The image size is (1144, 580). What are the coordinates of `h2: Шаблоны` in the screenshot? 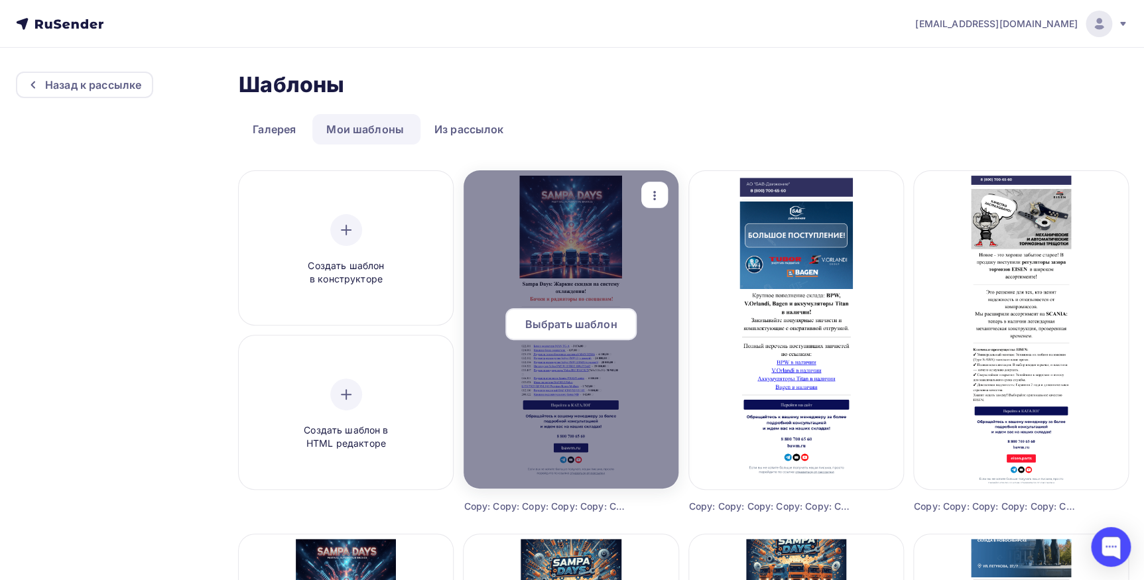 It's located at (291, 85).